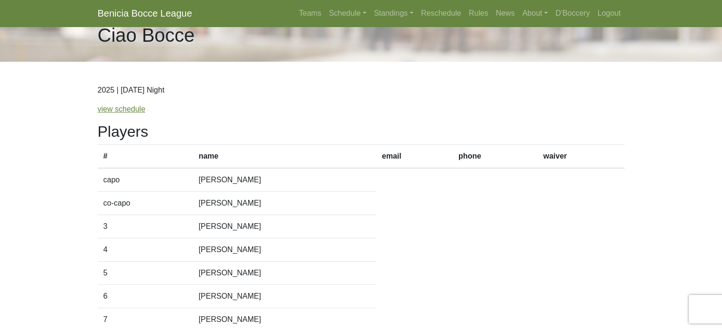  What do you see at coordinates (393, 13) in the screenshot?
I see `a: Standings` at bounding box center [393, 13].